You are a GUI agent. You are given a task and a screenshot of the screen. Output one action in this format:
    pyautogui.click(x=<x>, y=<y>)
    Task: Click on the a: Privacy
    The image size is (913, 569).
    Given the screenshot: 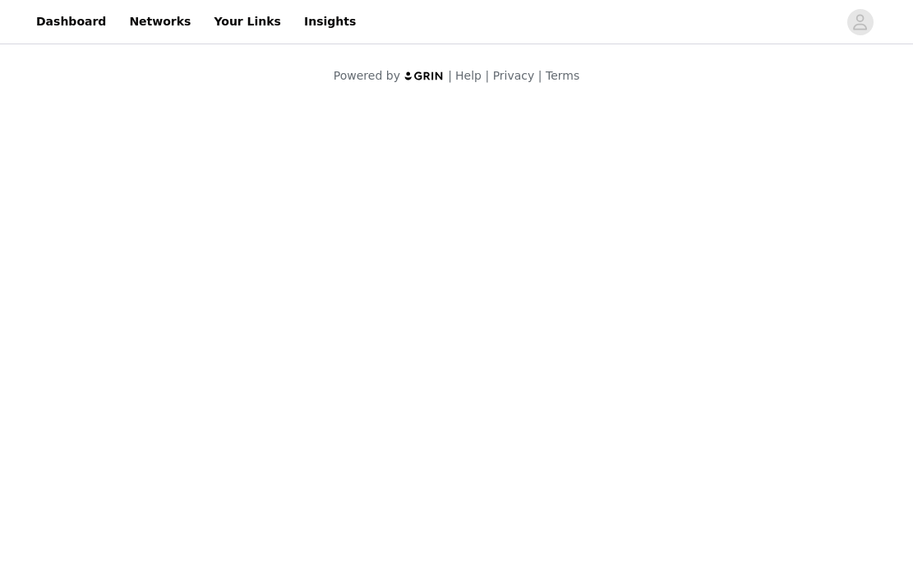 What is the action you would take?
    pyautogui.click(x=513, y=76)
    